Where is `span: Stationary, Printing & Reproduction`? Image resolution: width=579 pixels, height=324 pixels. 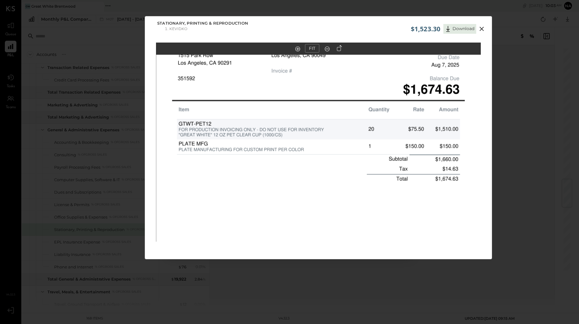
span: Stationary, Printing & Reproduction is located at coordinates (202, 23).